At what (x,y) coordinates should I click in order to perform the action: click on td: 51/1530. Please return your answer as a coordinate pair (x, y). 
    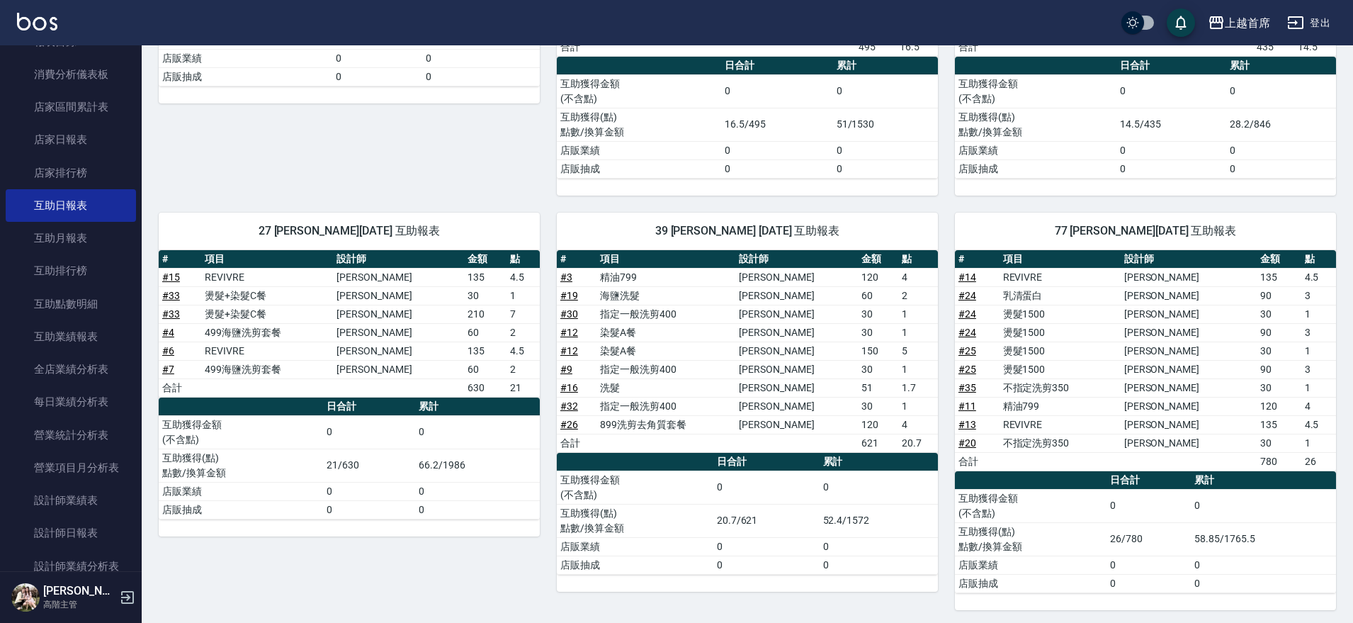
    Looking at the image, I should click on (886, 124).